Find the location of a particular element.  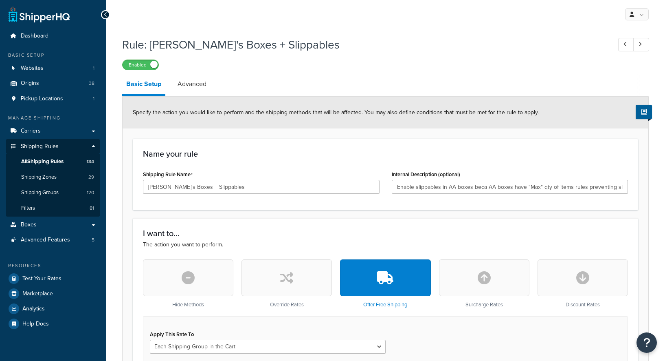

h3: I want to... is located at coordinates (385, 233).